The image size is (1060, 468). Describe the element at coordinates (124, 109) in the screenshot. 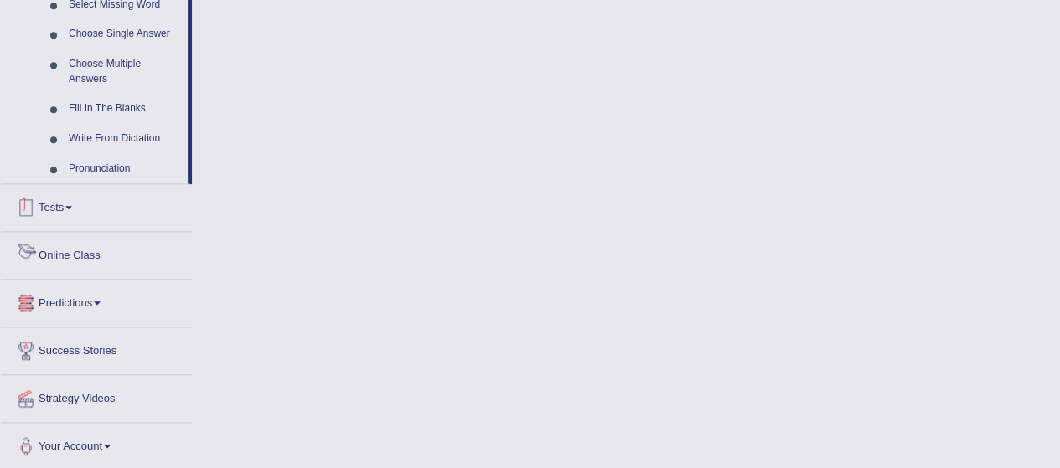

I see `a: Fill In The Blanks` at that location.